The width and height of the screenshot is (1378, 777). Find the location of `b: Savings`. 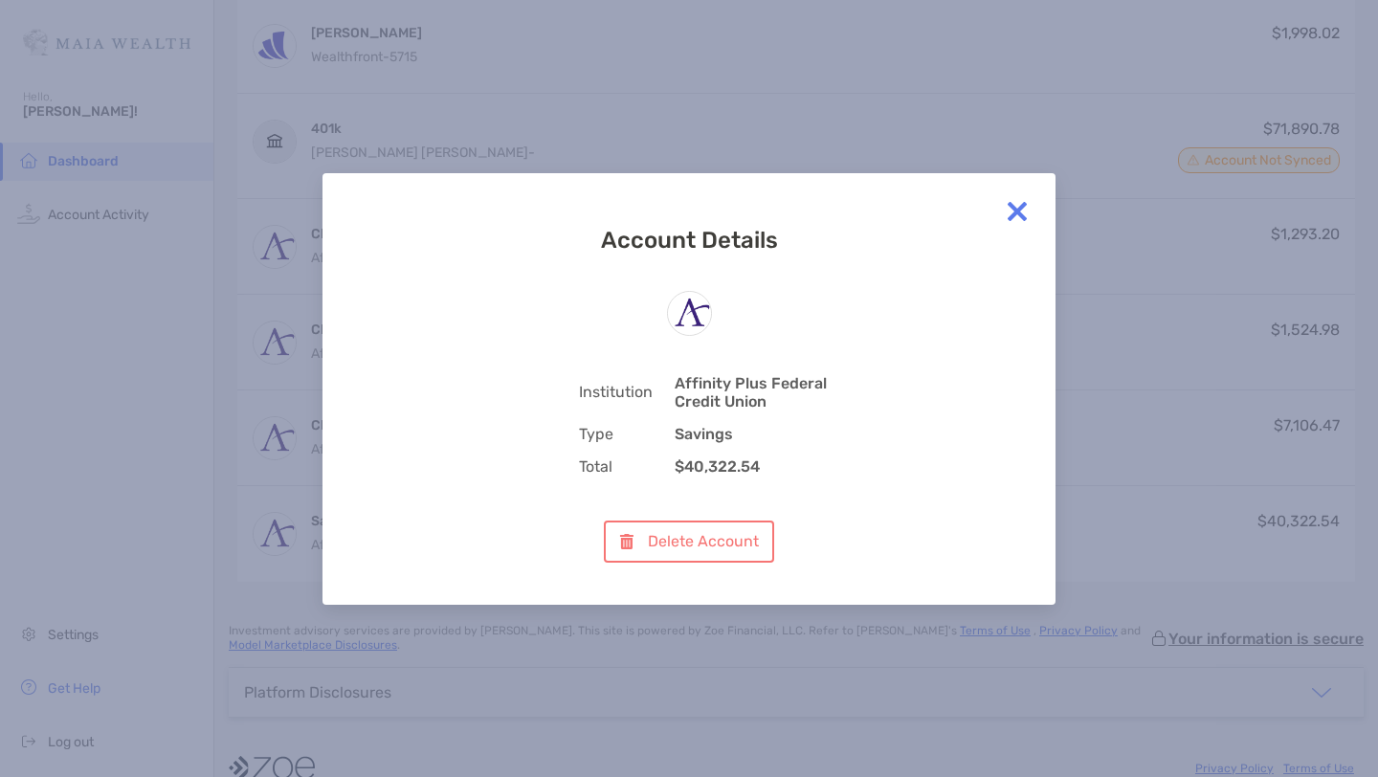

b: Savings is located at coordinates (703, 433).